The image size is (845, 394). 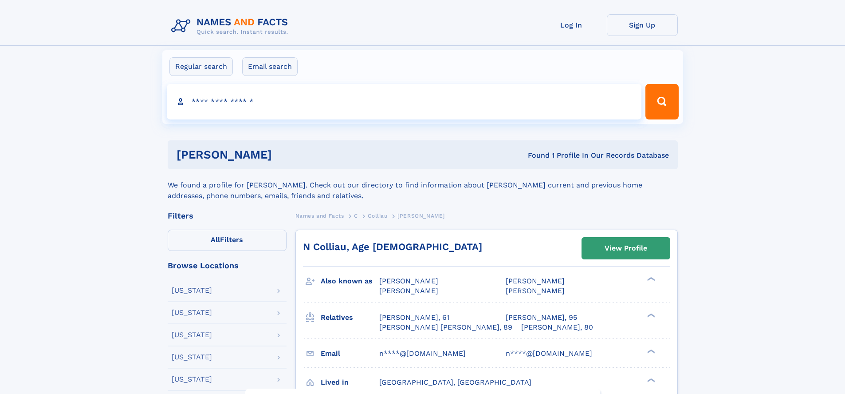 I want to click on a: Sign Up, so click(x=643, y=25).